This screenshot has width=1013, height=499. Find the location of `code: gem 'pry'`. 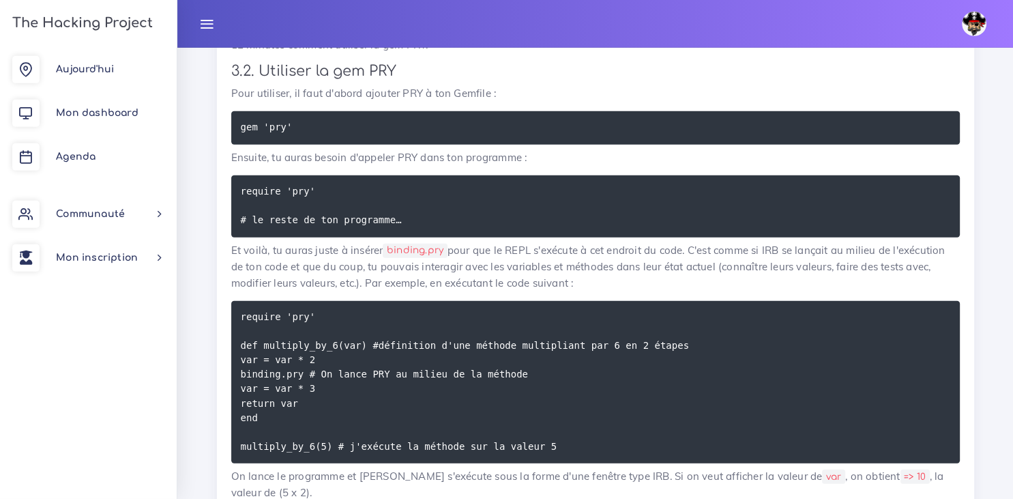

code: gem 'pry' is located at coordinates (268, 128).